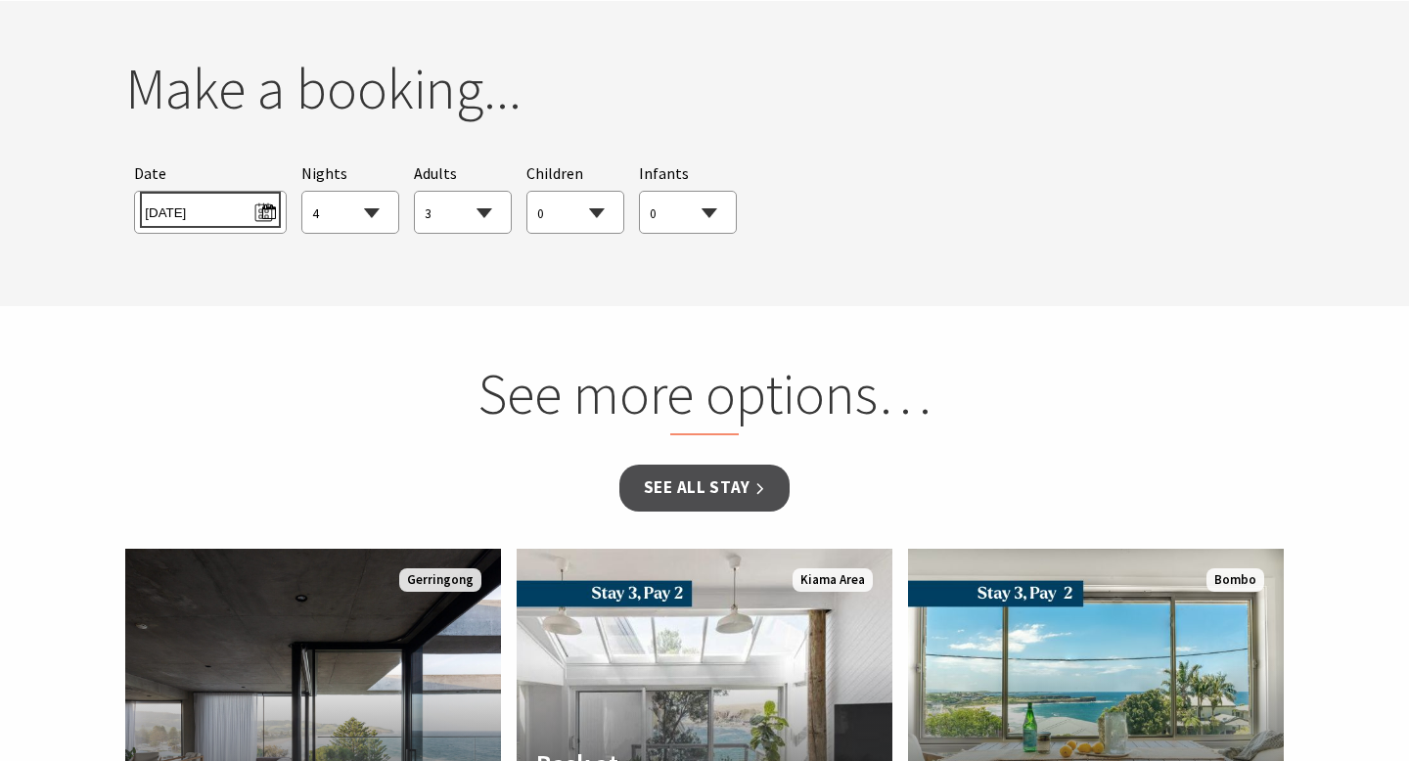 The height and width of the screenshot is (761, 1409). Describe the element at coordinates (663, 173) in the screenshot. I see `span: Infants` at that location.